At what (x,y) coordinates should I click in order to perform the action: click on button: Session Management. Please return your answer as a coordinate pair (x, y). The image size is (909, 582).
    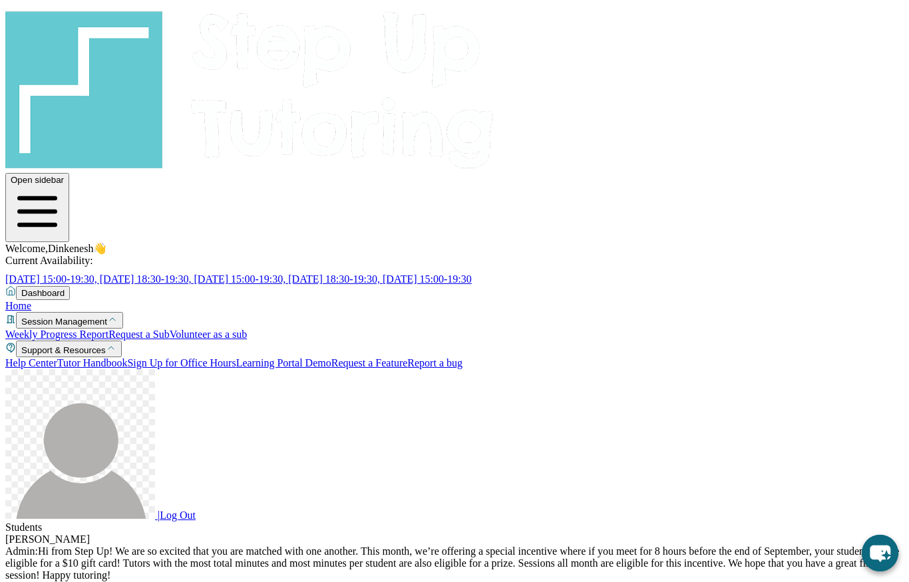
    Looking at the image, I should click on (69, 320).